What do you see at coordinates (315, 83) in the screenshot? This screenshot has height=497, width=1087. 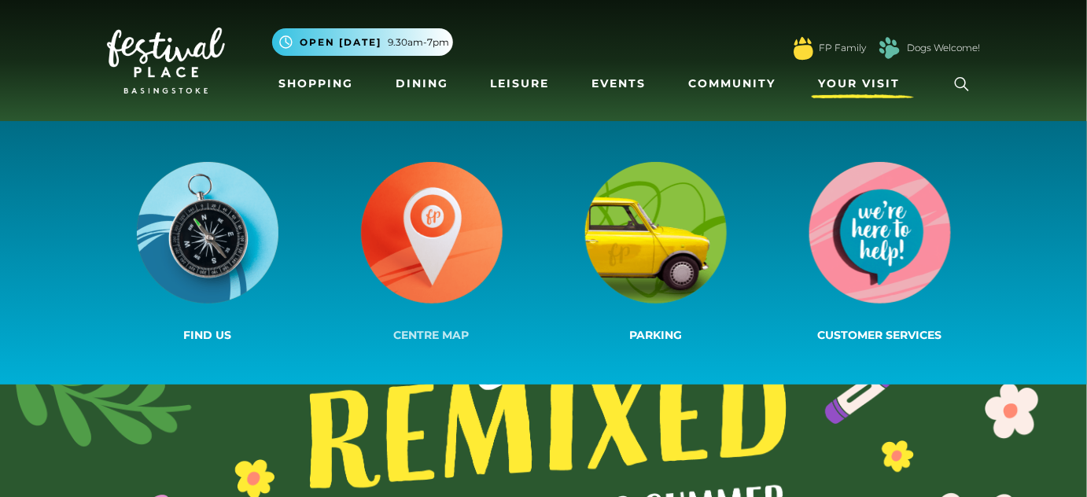 I see `a: Shopping` at bounding box center [315, 83].